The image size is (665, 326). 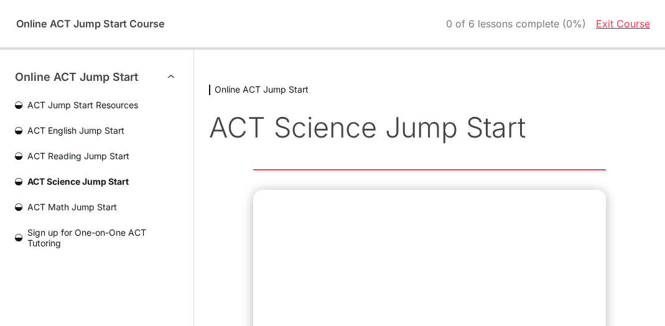 What do you see at coordinates (96, 105) in the screenshot?
I see `a: ACT Jump Start Resources` at bounding box center [96, 105].